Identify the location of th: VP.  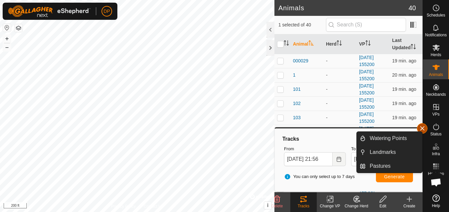
(373, 44).